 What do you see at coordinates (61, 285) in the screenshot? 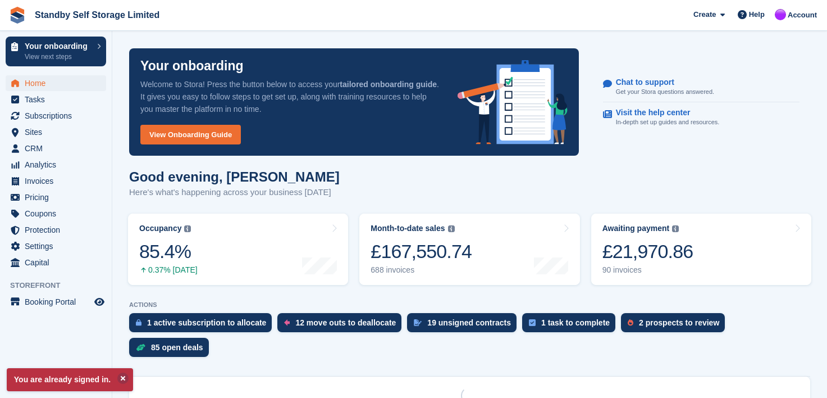
I see `span: Storefront` at bounding box center [61, 285].